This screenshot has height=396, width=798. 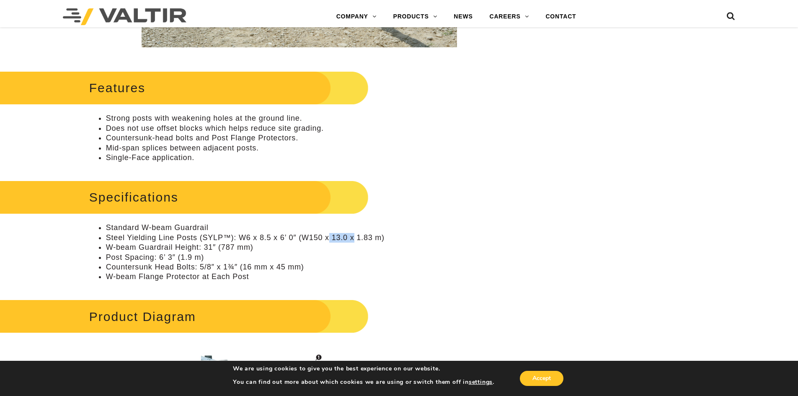 What do you see at coordinates (307, 227) in the screenshot?
I see `li: Standard W-beam Guardrail` at bounding box center [307, 227].